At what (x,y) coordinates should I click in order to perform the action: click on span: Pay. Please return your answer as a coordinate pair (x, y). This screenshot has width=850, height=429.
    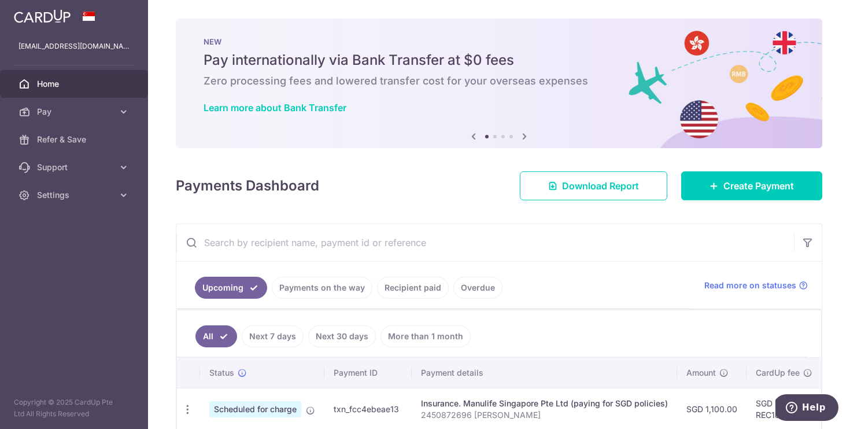
    Looking at the image, I should click on (75, 112).